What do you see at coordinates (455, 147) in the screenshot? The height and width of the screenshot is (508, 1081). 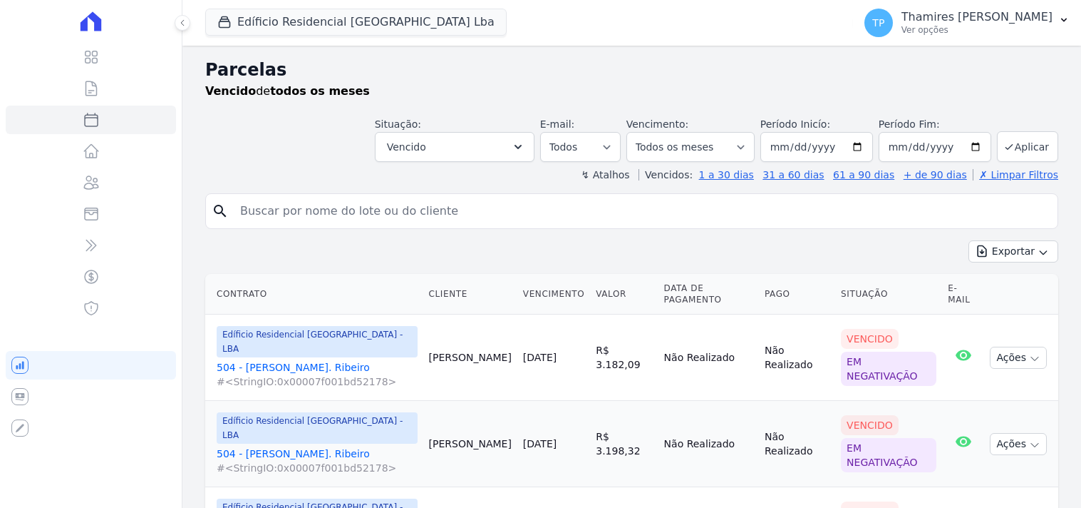 I see `button: Vencido` at bounding box center [455, 147].